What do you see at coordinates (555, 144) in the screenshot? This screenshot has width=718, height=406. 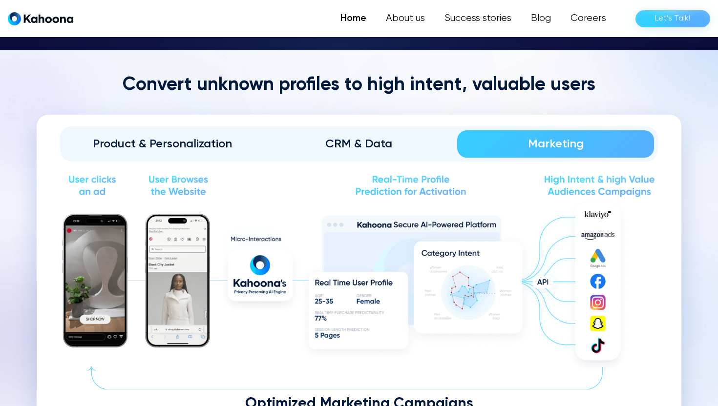 I see `div: Marketing` at bounding box center [555, 144].